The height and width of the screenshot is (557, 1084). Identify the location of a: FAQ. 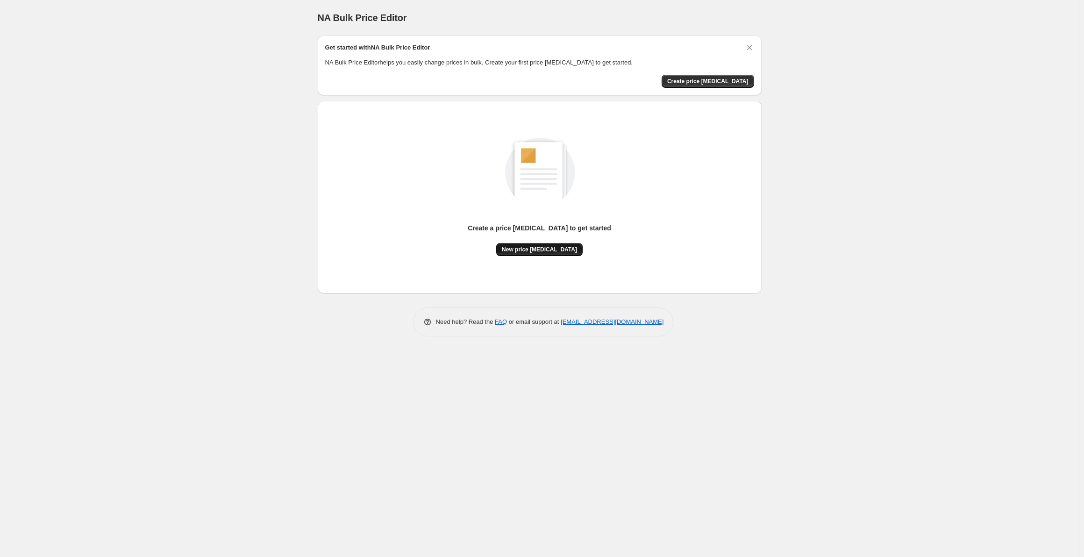
(501, 321).